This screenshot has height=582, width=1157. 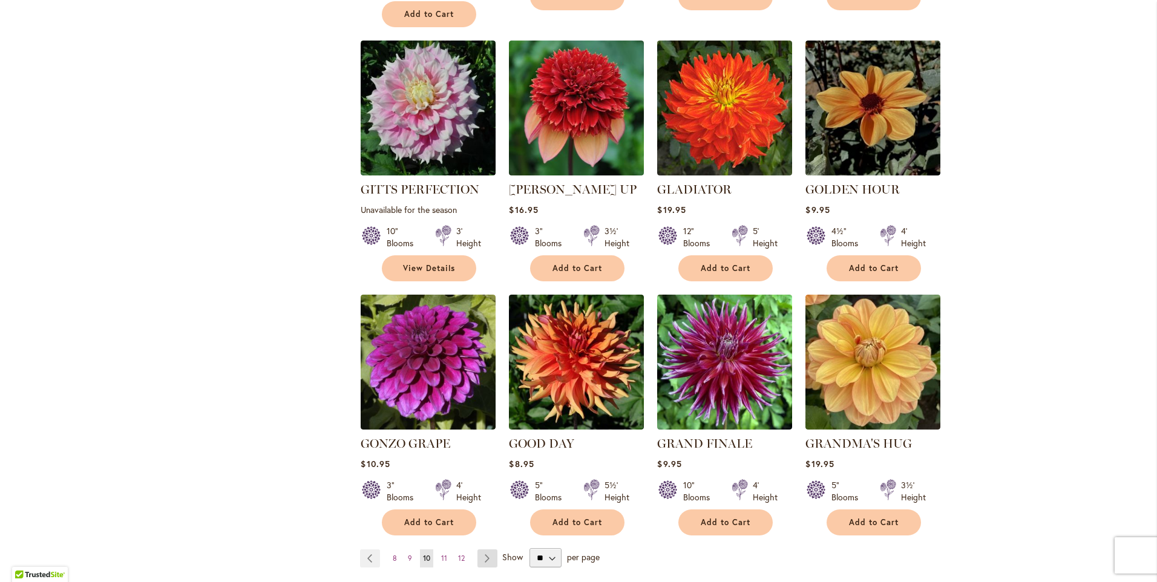 I want to click on span: 9, so click(x=410, y=558).